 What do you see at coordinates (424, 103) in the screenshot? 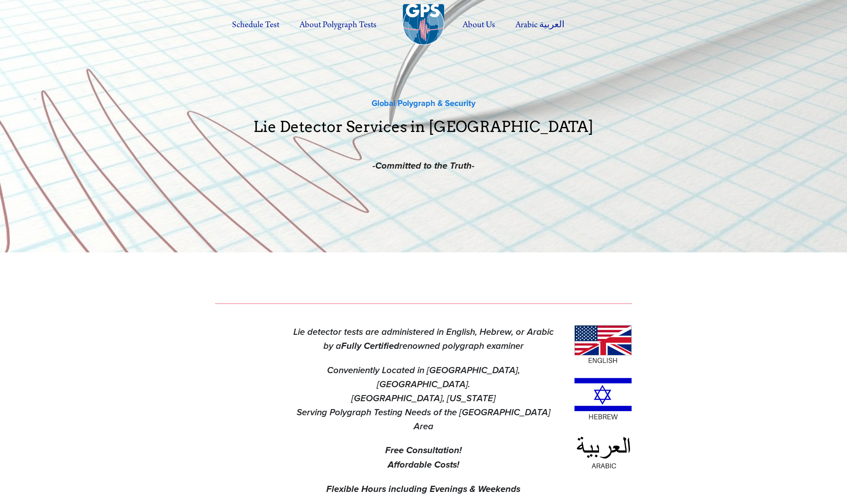
I see `strong: Global Polygraph & Security` at bounding box center [424, 103].